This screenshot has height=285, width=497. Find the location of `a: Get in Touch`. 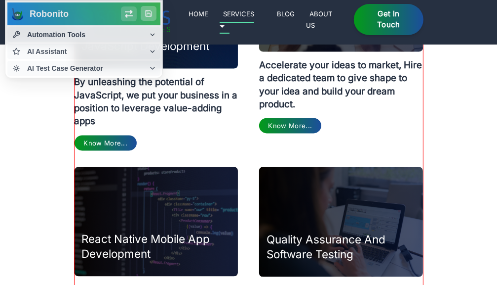

a: Get in Touch is located at coordinates (389, 20).